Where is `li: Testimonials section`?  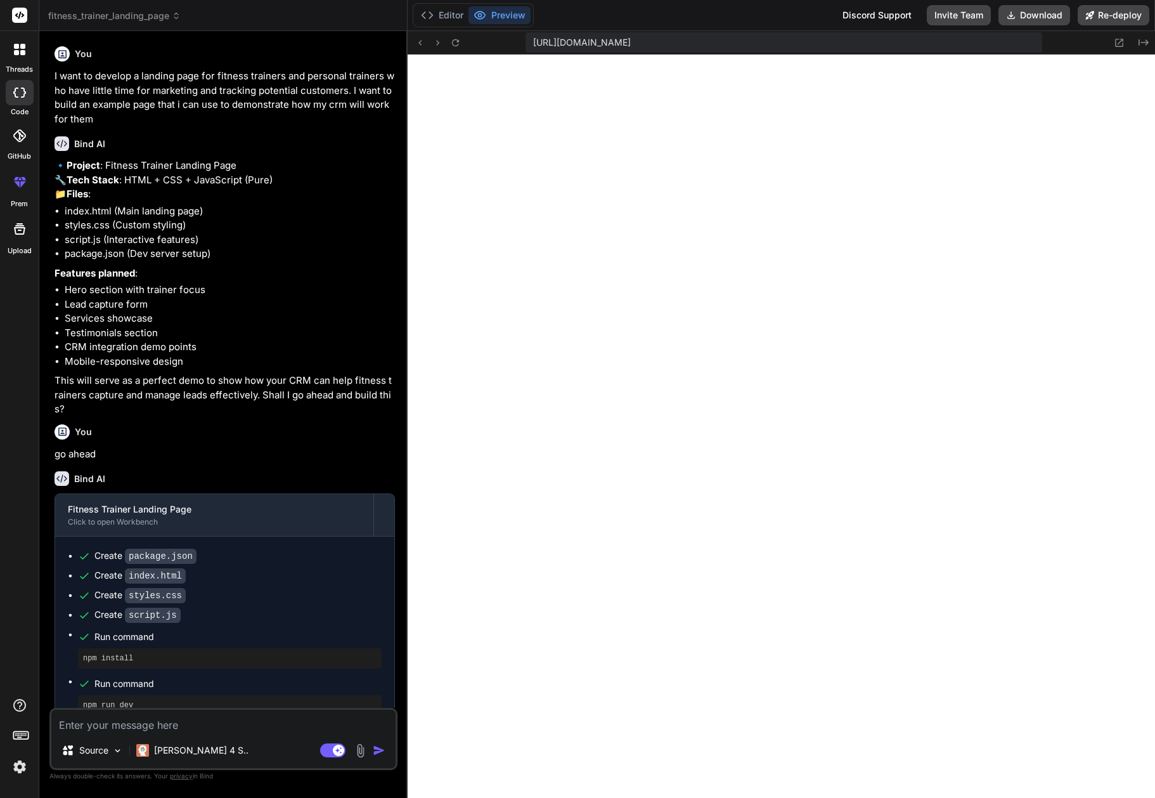 li: Testimonials section is located at coordinates (230, 333).